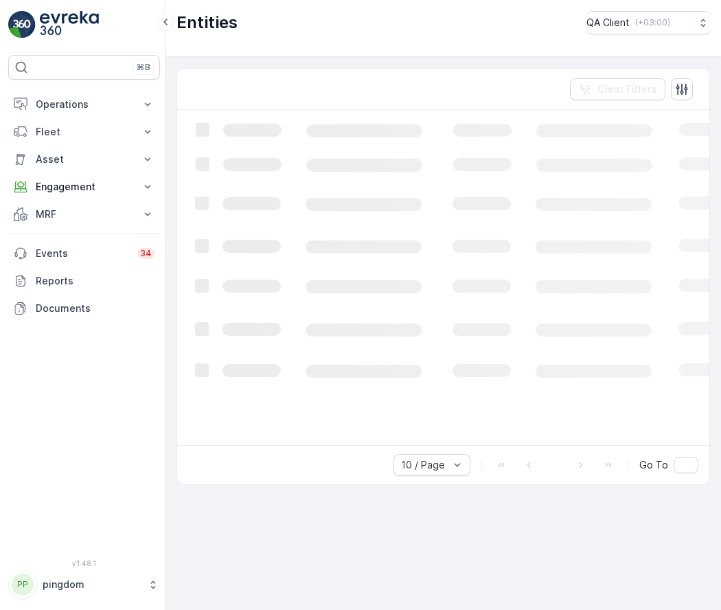 This screenshot has width=721, height=610. What do you see at coordinates (95, 308) in the screenshot?
I see `p: Documents` at bounding box center [95, 308].